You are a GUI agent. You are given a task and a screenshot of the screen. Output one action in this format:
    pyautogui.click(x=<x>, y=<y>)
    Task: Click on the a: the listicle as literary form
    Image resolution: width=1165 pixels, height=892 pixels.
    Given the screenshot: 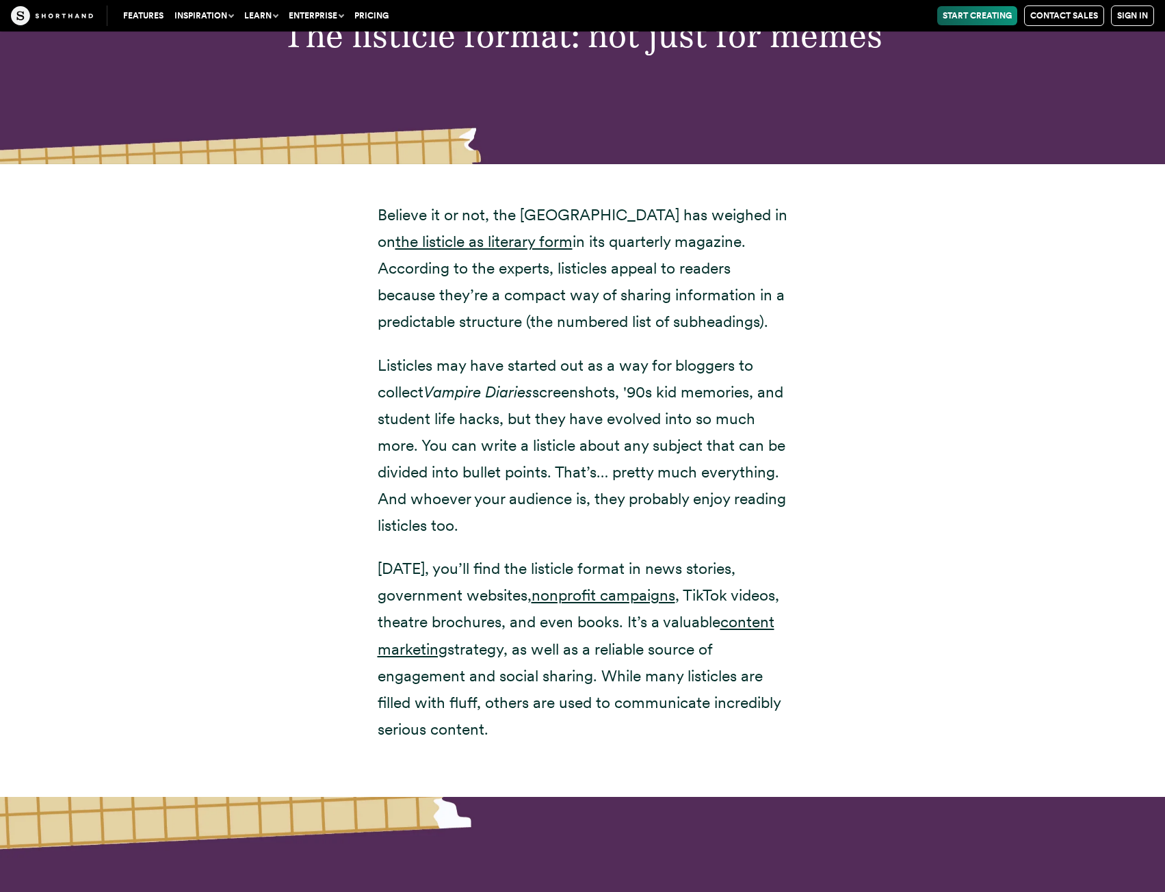 What is the action you would take?
    pyautogui.click(x=483, y=241)
    